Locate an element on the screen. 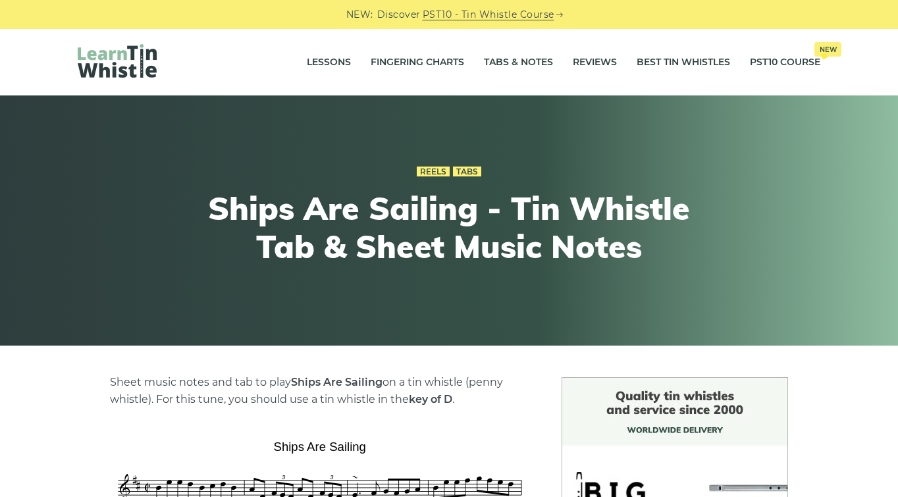 The height and width of the screenshot is (497, 898). h1: Ships Are Sailing - Tin Whistle Tab & Sheet Music Notes is located at coordinates (449, 227).